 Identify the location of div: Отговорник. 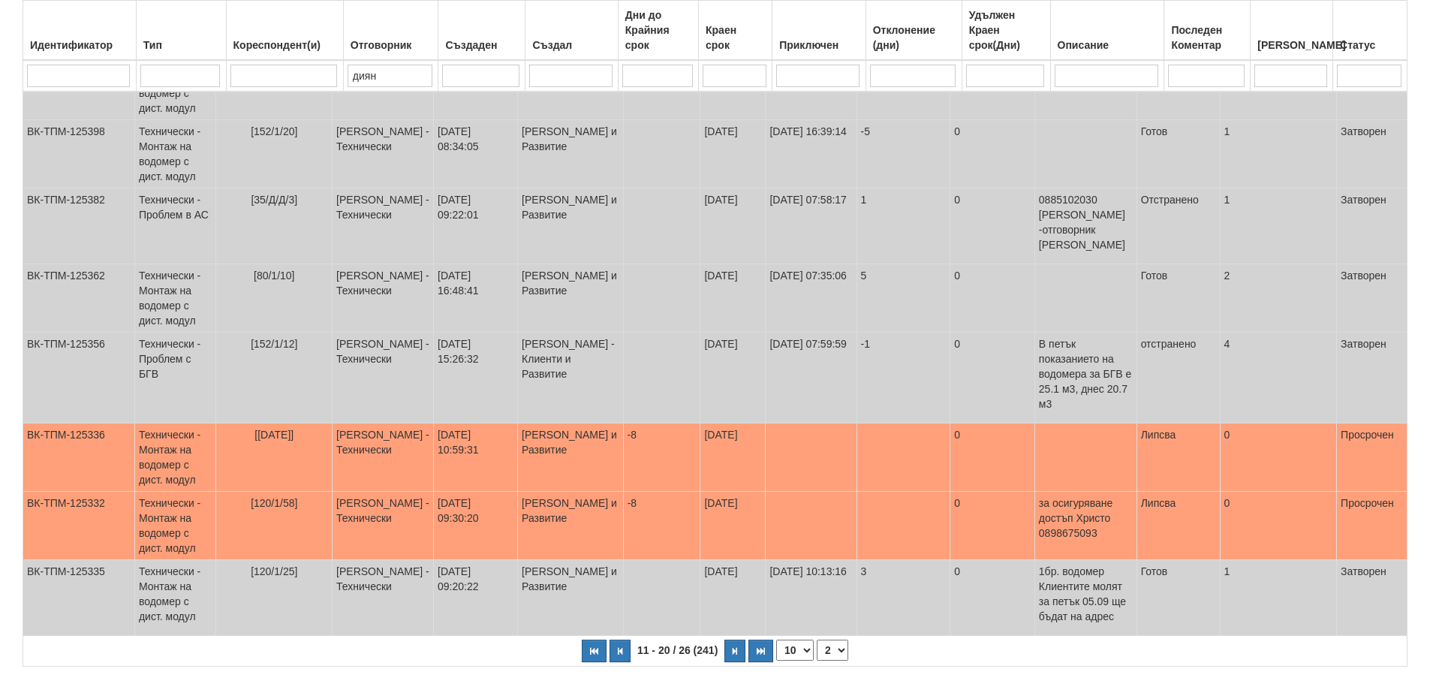
(391, 45).